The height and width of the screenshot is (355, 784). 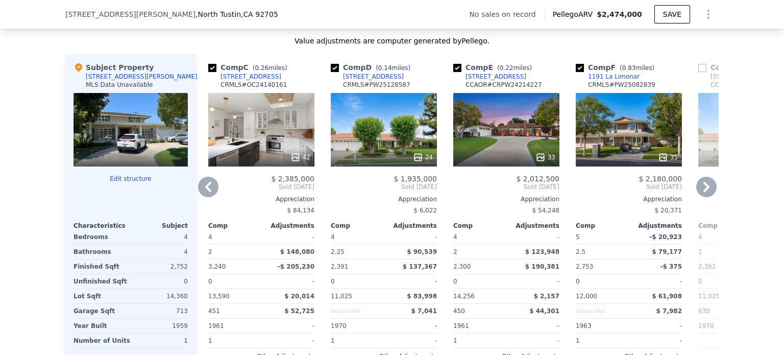 I want to click on div: 0, so click(x=160, y=281).